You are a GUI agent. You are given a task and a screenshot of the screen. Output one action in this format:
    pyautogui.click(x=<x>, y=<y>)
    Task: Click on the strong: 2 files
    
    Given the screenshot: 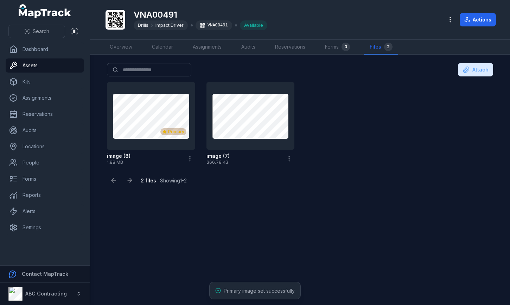 What is the action you would take?
    pyautogui.click(x=149, y=180)
    